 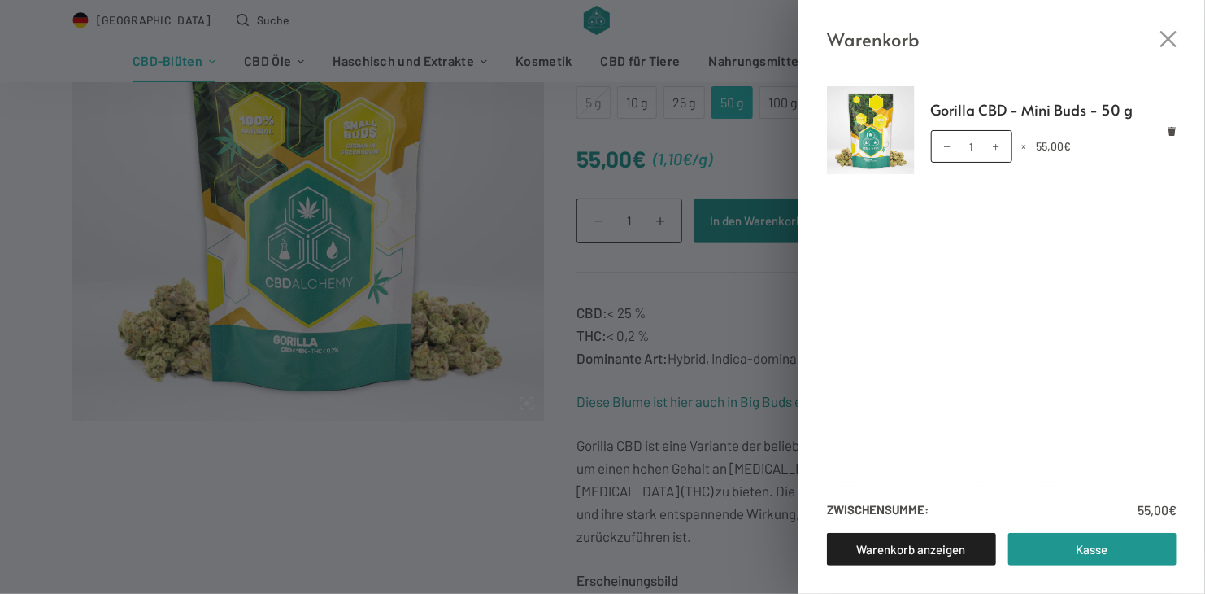 What do you see at coordinates (873, 39) in the screenshot?
I see `span: Warenkorb` at bounding box center [873, 39].